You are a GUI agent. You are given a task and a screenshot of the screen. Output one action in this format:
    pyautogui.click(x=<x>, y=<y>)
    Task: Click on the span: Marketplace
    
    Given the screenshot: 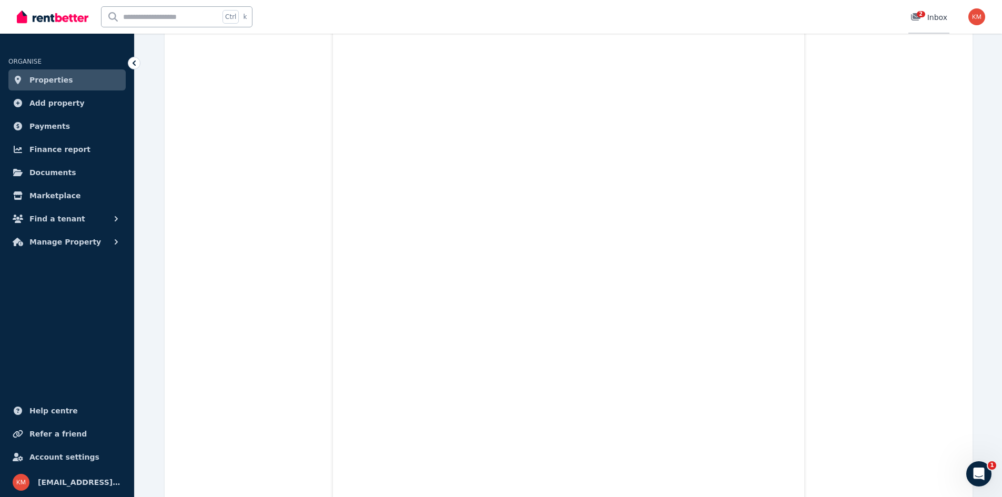 What is the action you would take?
    pyautogui.click(x=55, y=196)
    